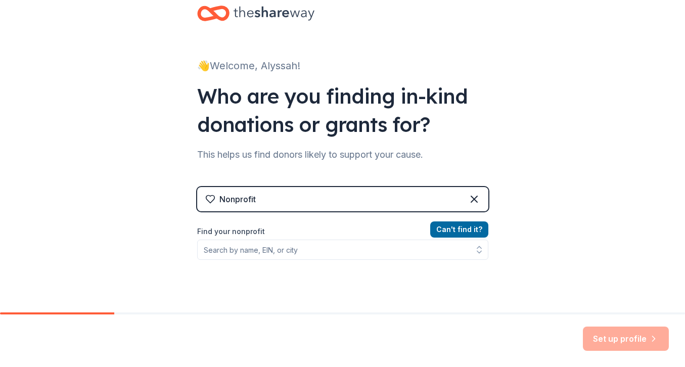 The image size is (685, 367). What do you see at coordinates (343, 231) in the screenshot?
I see `label: Find your nonprofit` at bounding box center [343, 231].